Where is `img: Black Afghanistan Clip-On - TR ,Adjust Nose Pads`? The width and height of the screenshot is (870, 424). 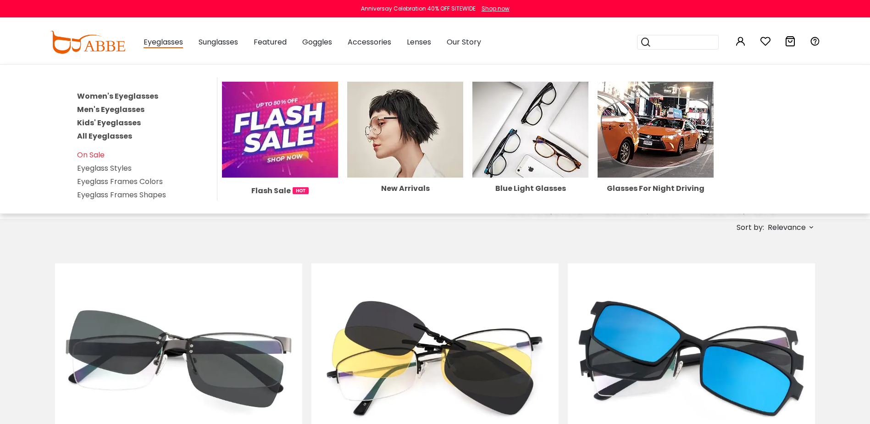 img: Black Afghanistan Clip-On - TR ,Adjust Nose Pads is located at coordinates (691, 358).